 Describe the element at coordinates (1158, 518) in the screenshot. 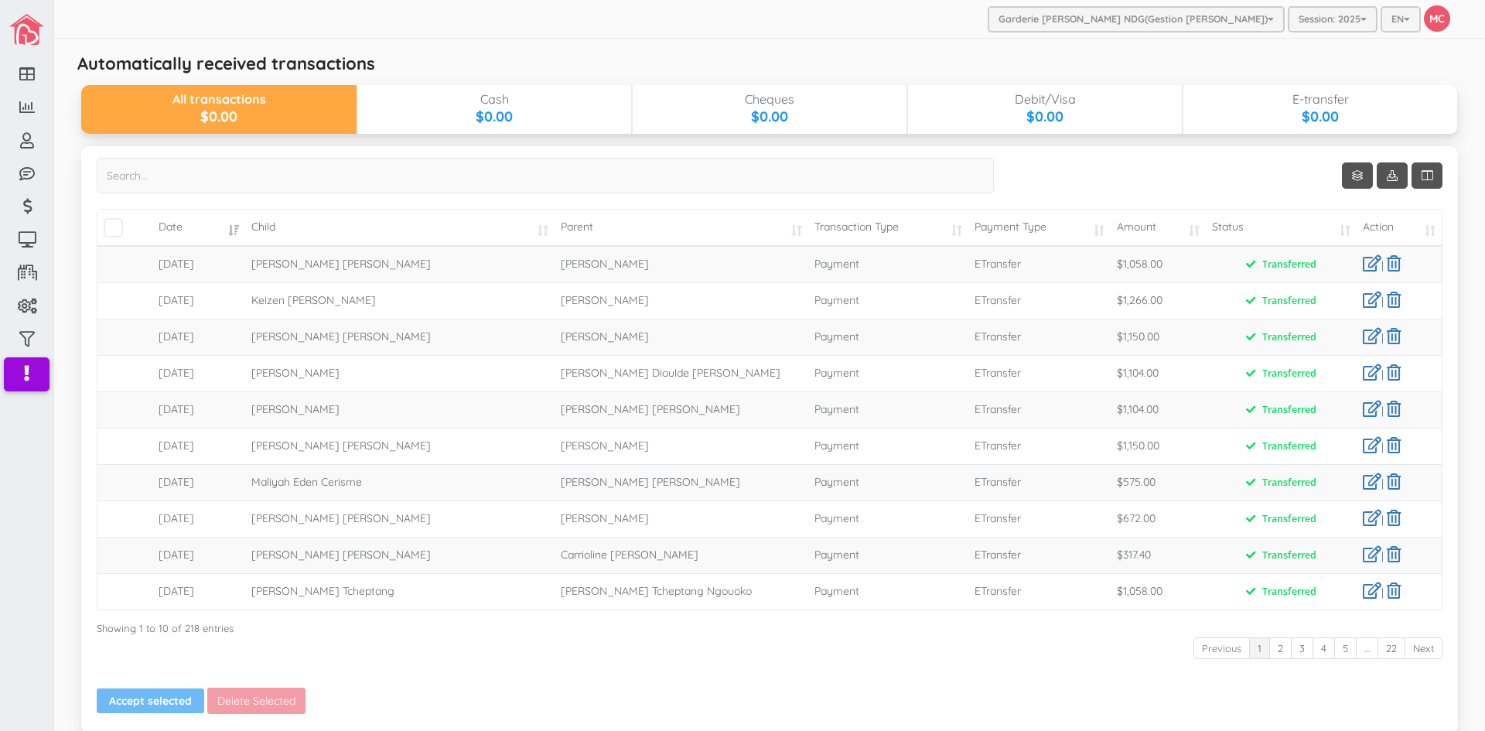

I see `td: $672.00` at that location.